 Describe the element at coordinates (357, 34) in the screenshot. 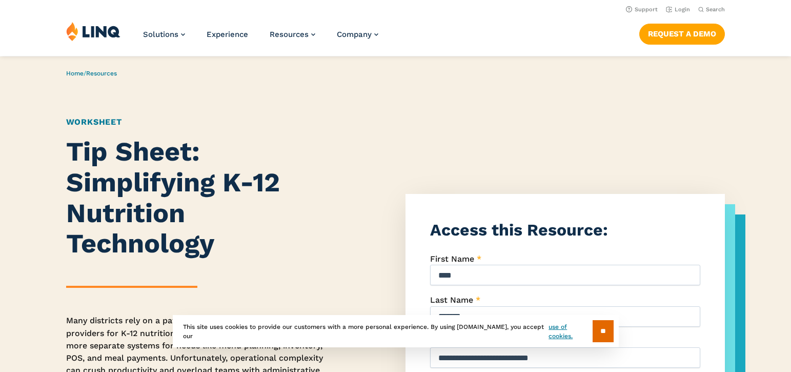

I see `a: Company` at that location.